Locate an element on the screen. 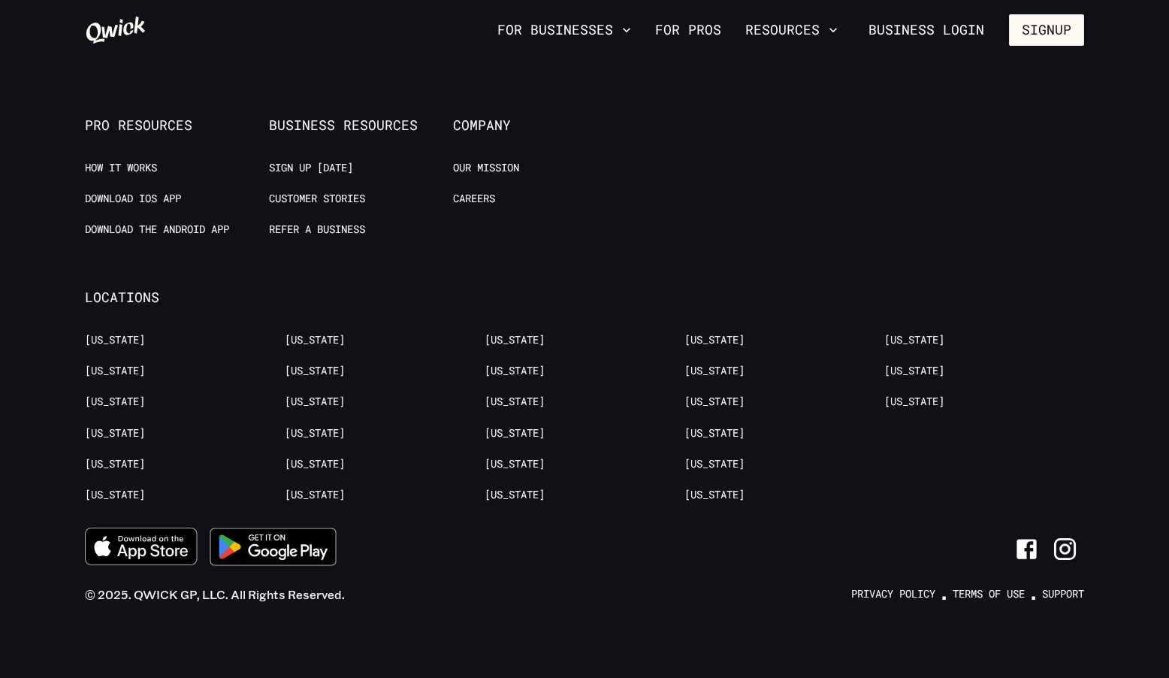 Image resolution: width=1169 pixels, height=678 pixels. span: © 2025. QWICK GP, LLC. All Rights Reserved. is located at coordinates (215, 594).